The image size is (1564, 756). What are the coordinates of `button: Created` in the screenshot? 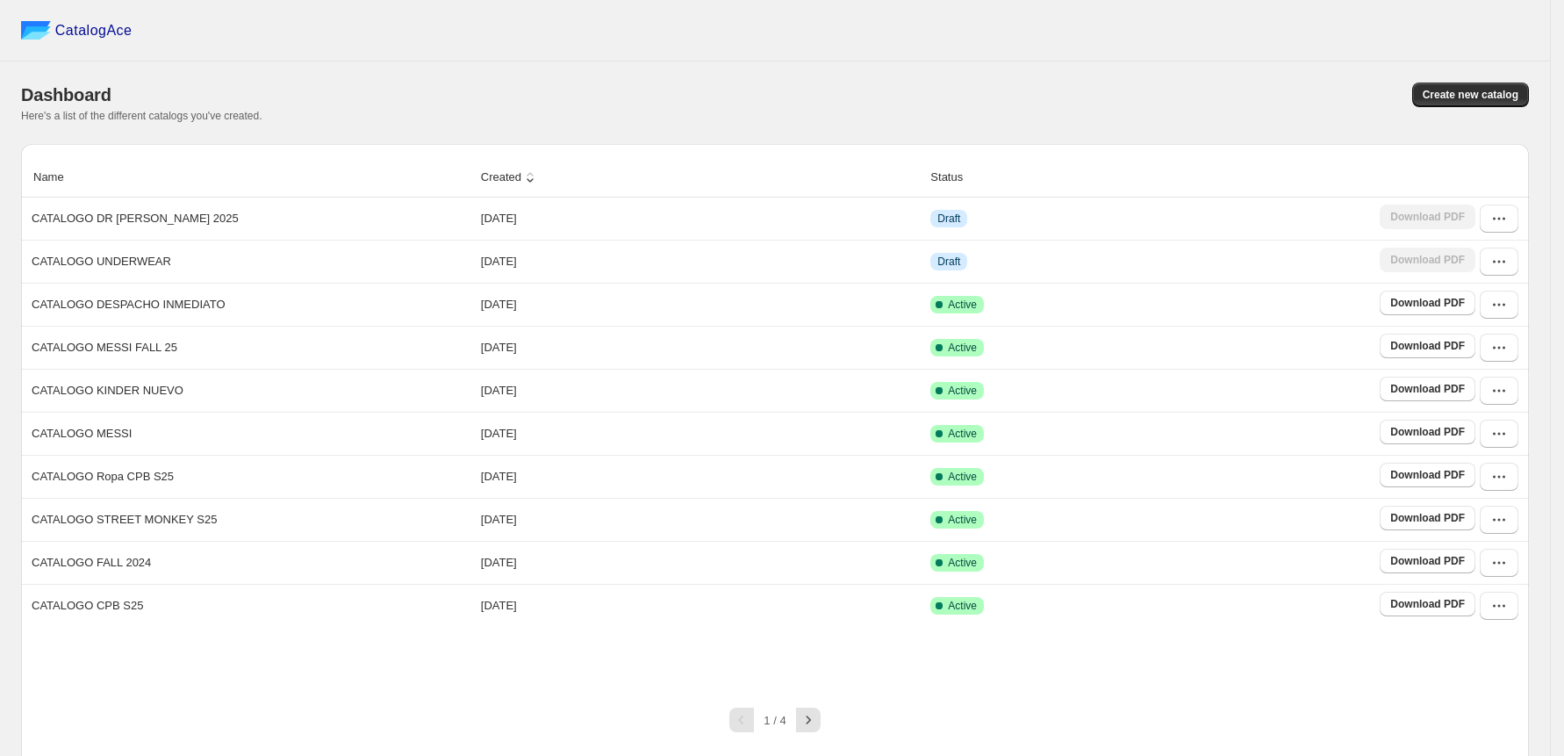 It's located at (510, 177).